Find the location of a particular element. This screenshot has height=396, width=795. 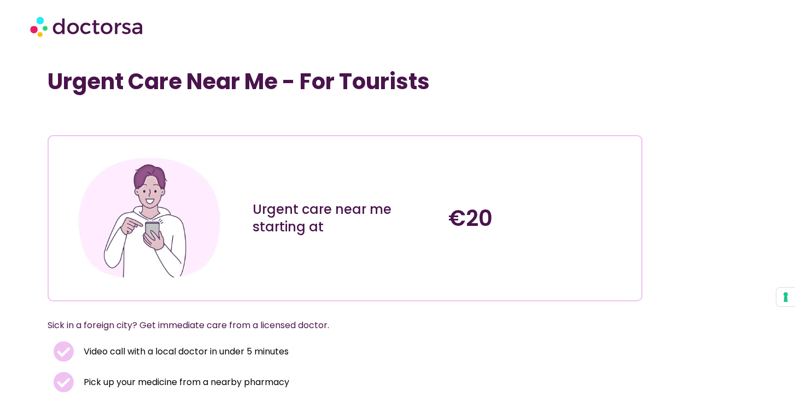

button: Your consent preferences for tracking technologies is located at coordinates (785, 297).